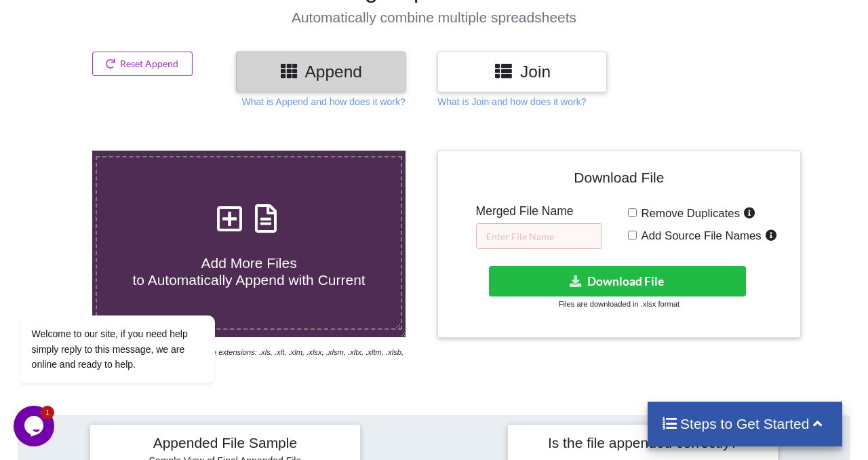  Describe the element at coordinates (539, 211) in the screenshot. I see `h5: Merged File Name` at that location.